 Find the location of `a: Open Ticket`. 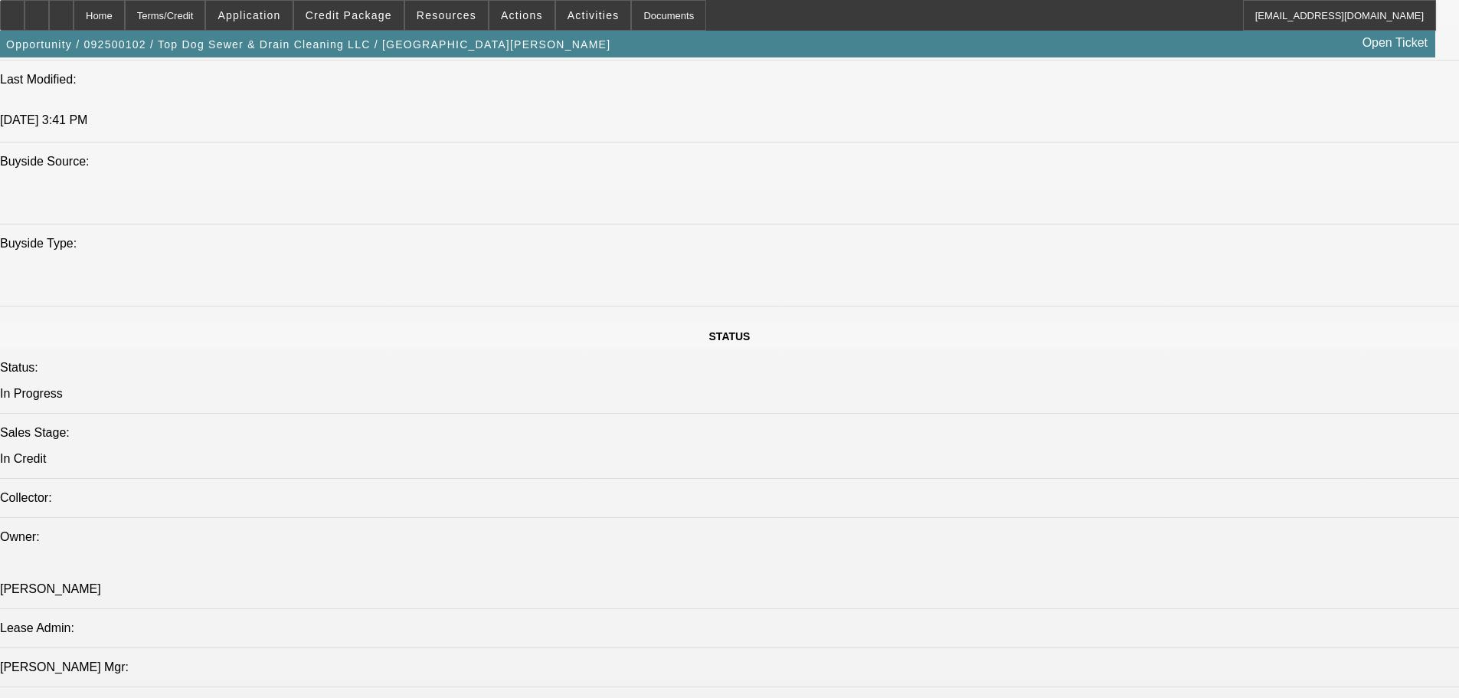

a: Open Ticket is located at coordinates (1394, 43).